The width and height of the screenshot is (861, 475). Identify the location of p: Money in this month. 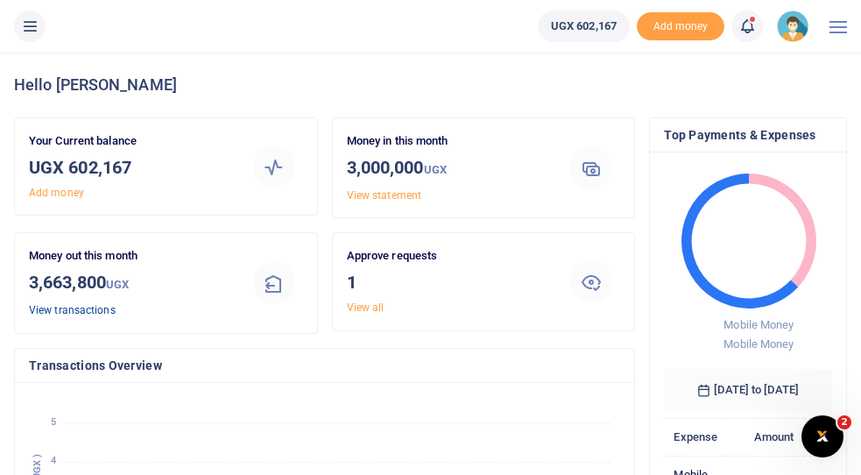
(448, 141).